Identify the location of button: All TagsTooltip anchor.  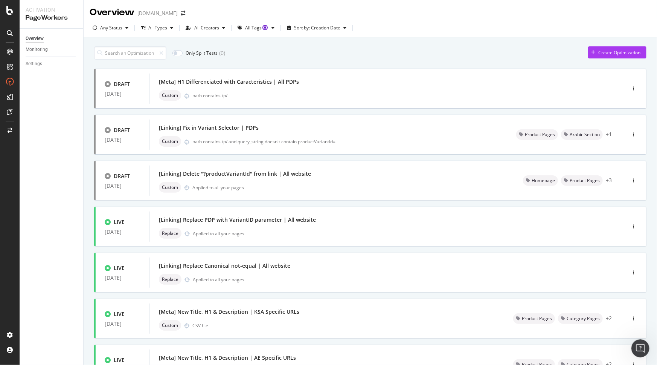
(256, 28).